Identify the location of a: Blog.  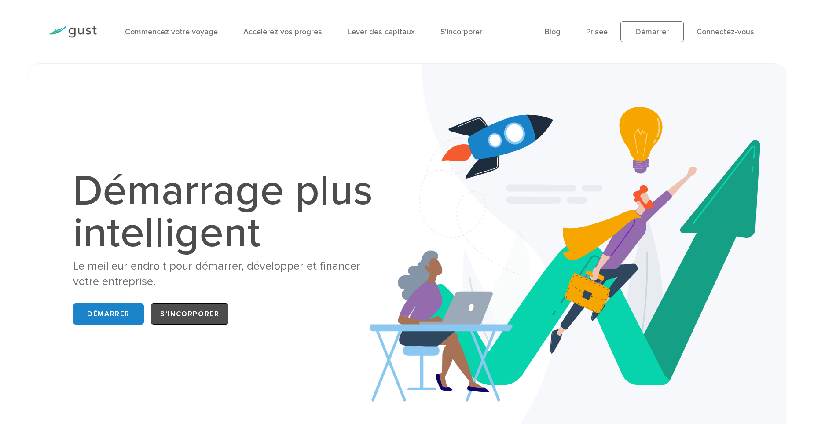
(553, 32).